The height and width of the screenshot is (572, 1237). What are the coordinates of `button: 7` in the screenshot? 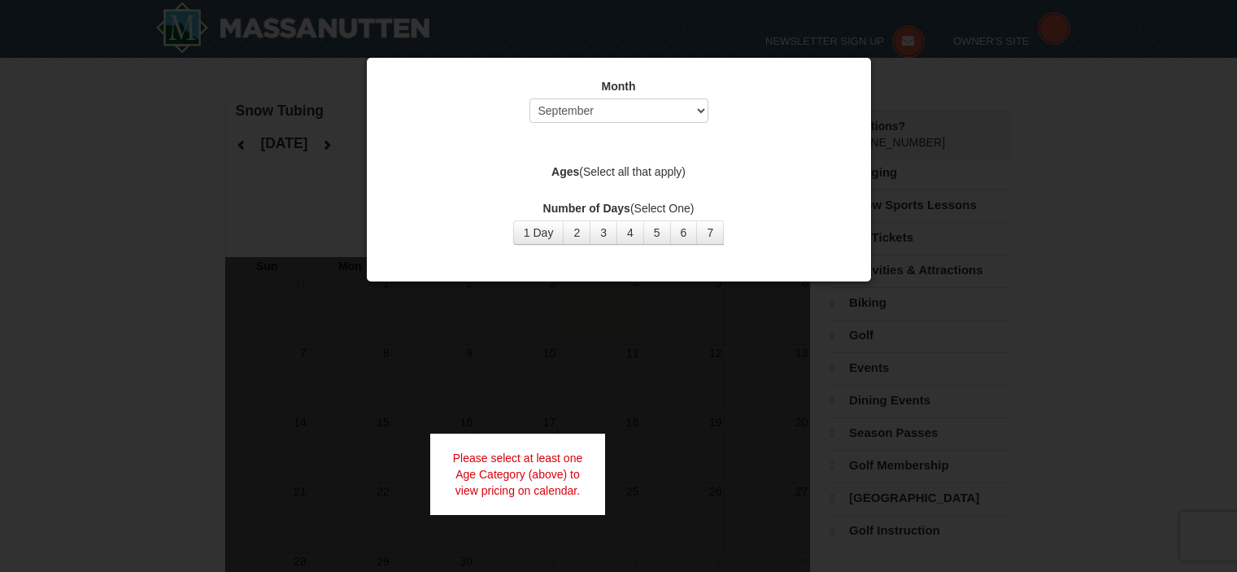 It's located at (710, 233).